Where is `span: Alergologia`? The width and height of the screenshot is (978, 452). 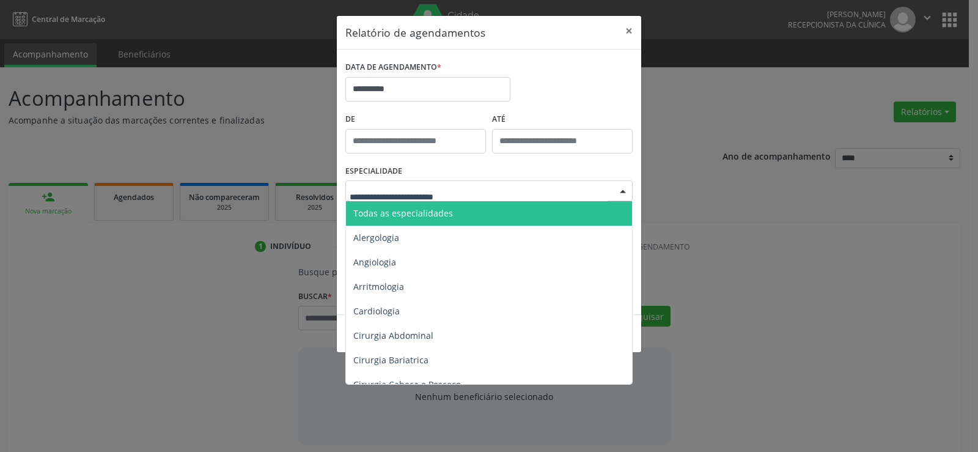
span: Alergologia is located at coordinates (376, 237).